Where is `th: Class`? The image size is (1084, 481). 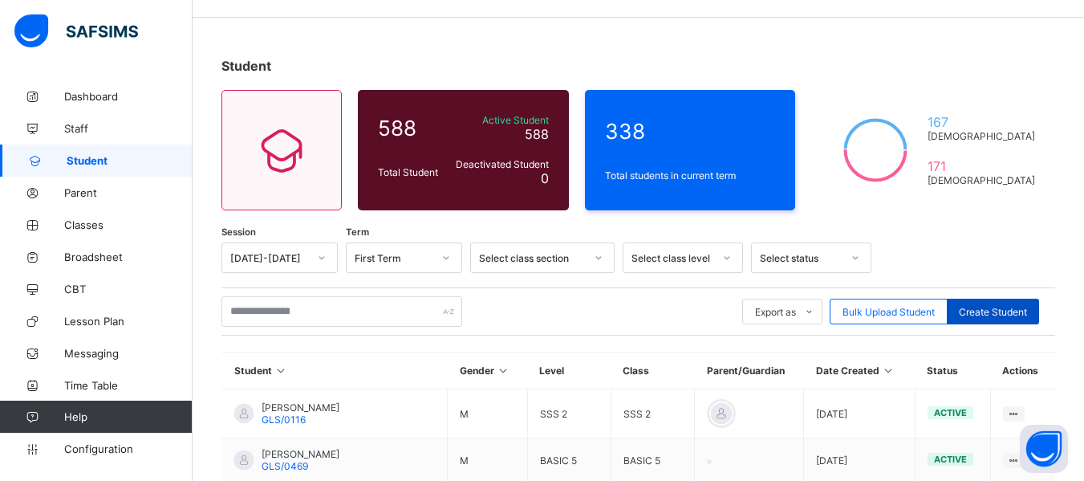
th: Class is located at coordinates (653, 371).